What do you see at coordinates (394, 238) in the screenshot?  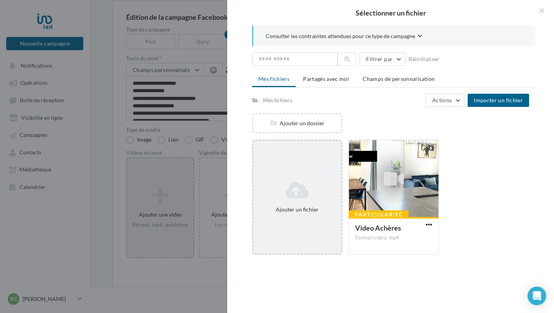 I see `div: Format video: mp4` at bounding box center [394, 238].